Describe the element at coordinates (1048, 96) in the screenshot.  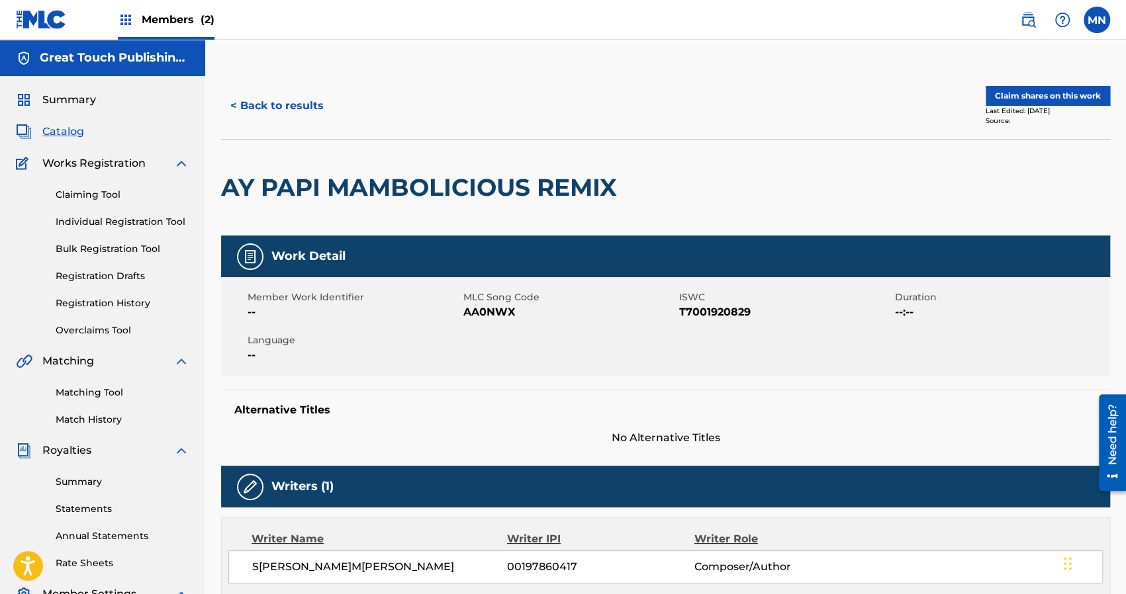
I see `button: Claim shares on this work` at that location.